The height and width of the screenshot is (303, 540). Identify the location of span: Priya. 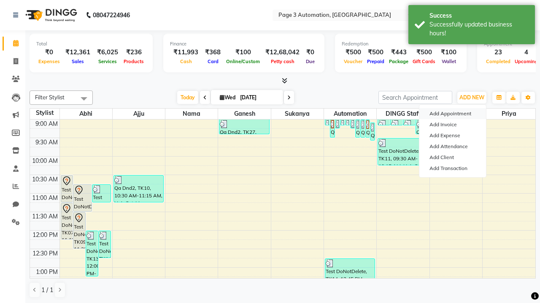
(508, 114).